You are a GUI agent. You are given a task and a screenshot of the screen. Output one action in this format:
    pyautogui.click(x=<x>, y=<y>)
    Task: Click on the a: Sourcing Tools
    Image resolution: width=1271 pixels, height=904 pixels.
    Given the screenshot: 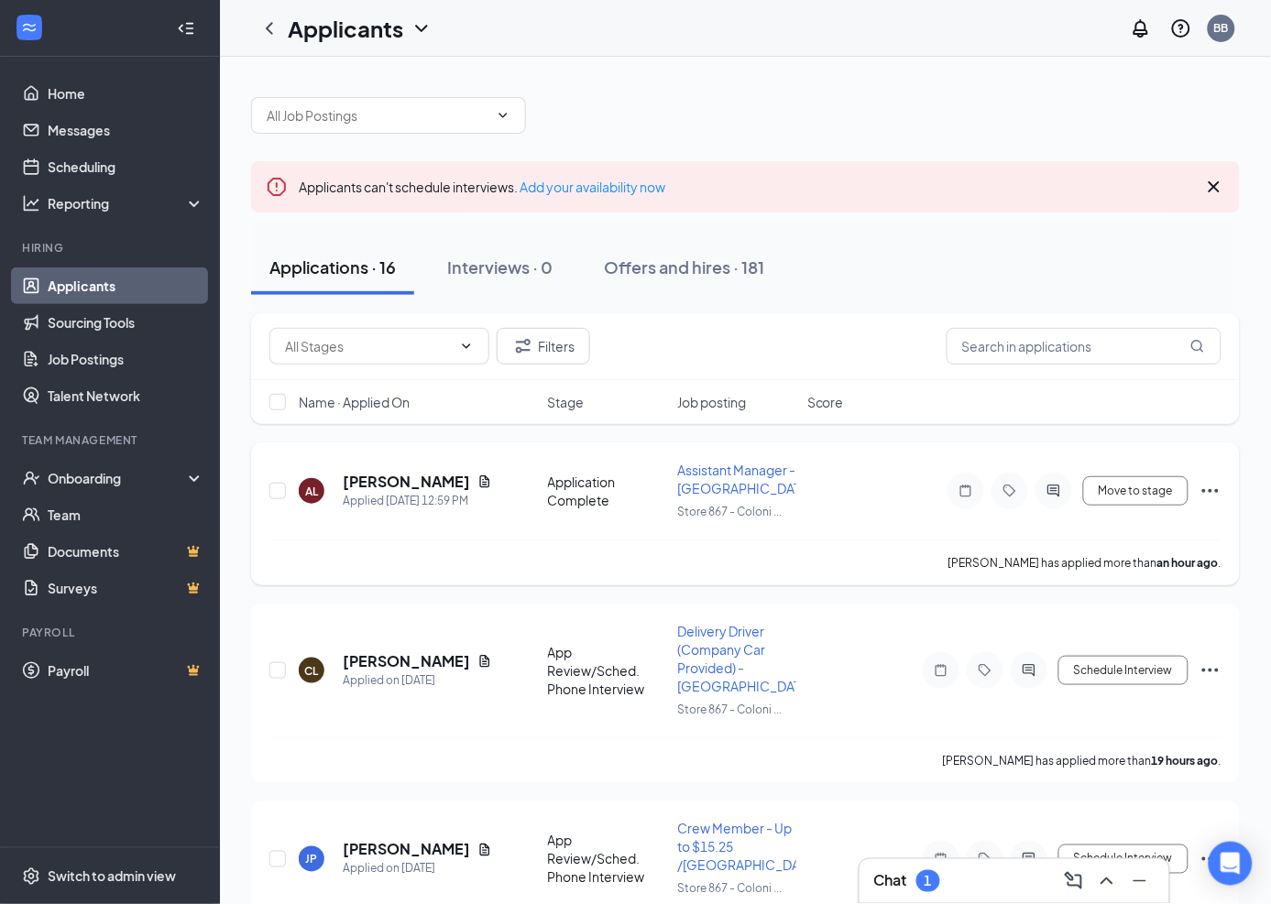 What is the action you would take?
    pyautogui.click(x=126, y=322)
    